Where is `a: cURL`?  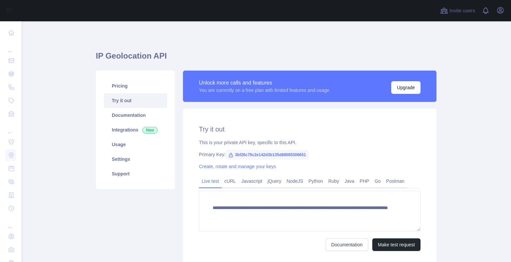
a: cURL is located at coordinates (230, 181).